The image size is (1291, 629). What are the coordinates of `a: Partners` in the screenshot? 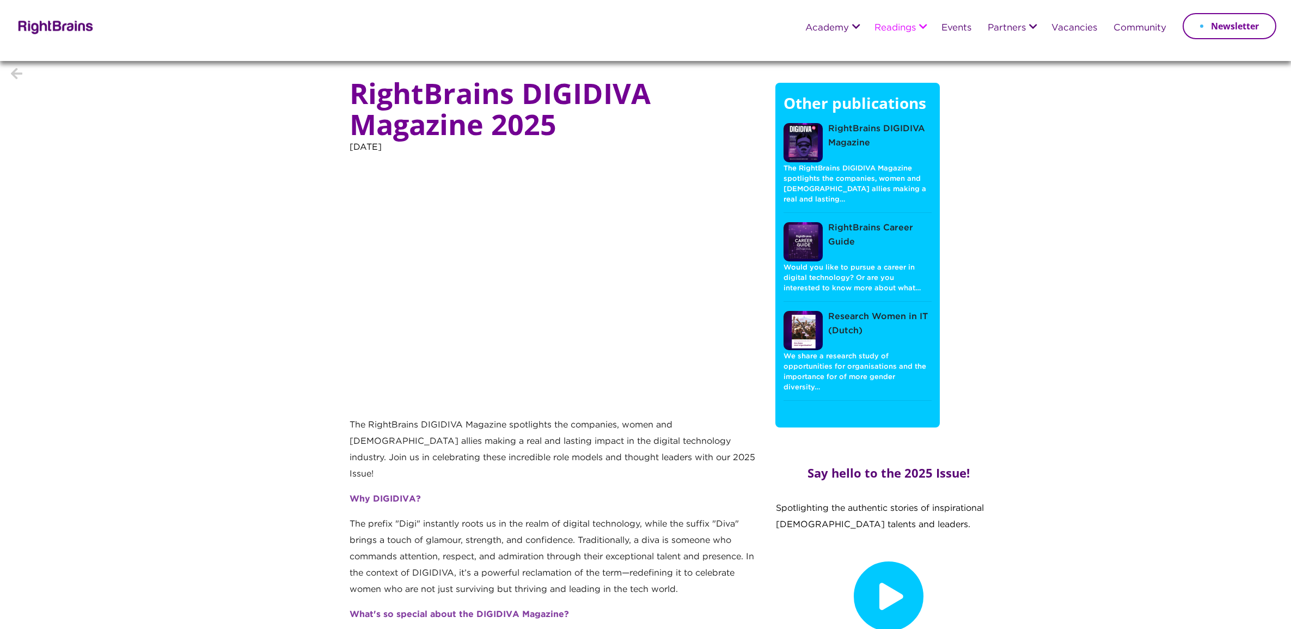 It's located at (1007, 28).